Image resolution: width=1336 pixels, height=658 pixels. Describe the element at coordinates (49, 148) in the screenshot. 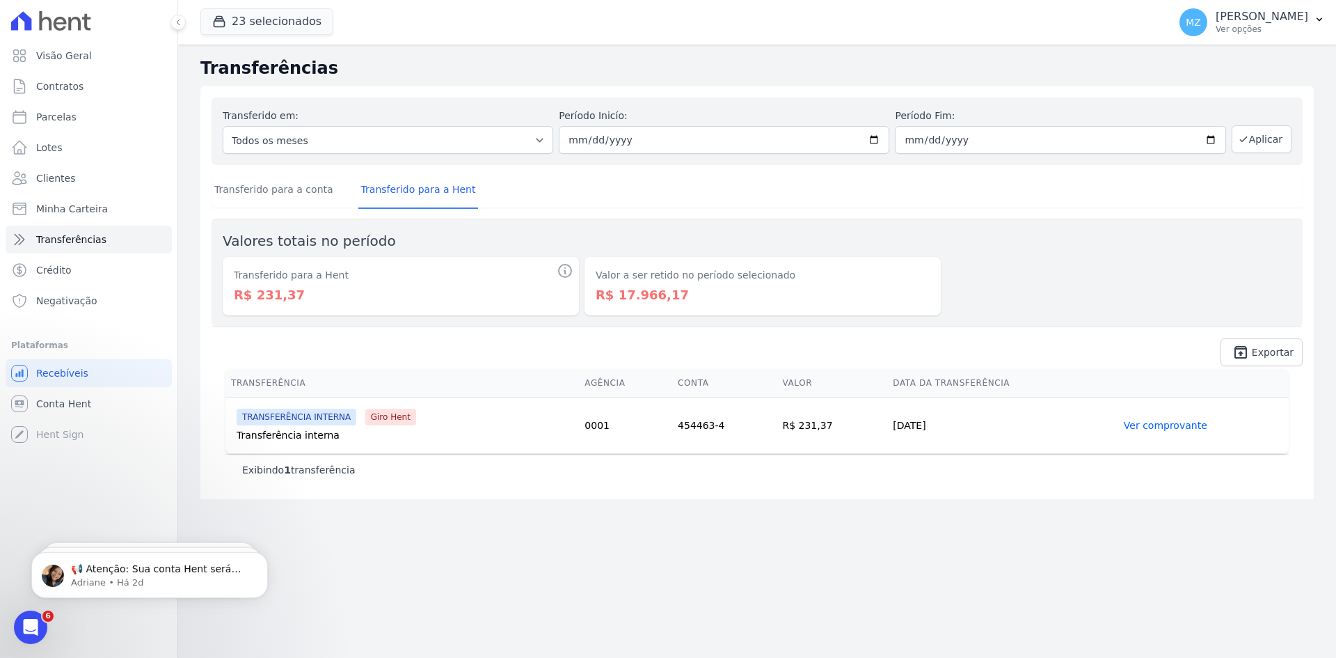

I see `span: Lotes` at that location.